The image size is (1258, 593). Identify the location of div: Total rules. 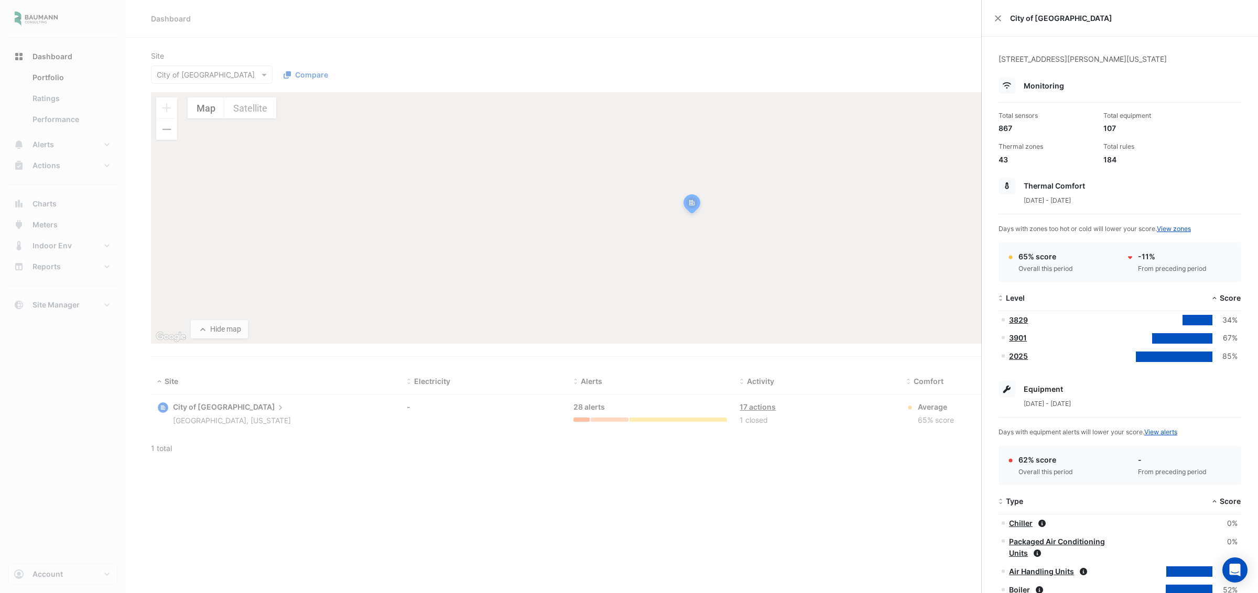
(1151, 147).